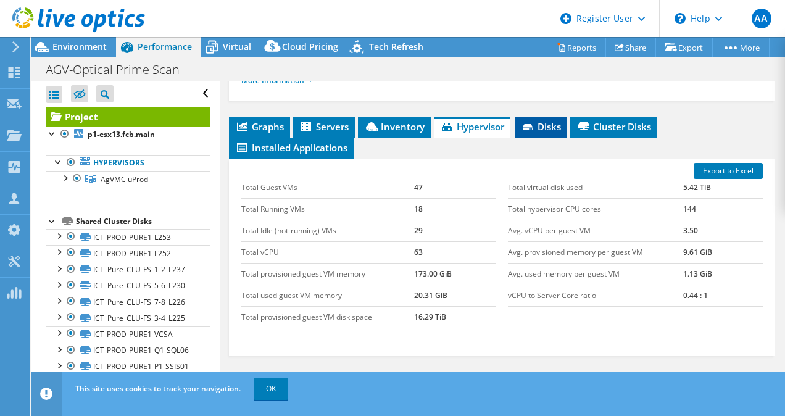 Image resolution: width=785 pixels, height=416 pixels. Describe the element at coordinates (741, 47) in the screenshot. I see `a: More` at that location.